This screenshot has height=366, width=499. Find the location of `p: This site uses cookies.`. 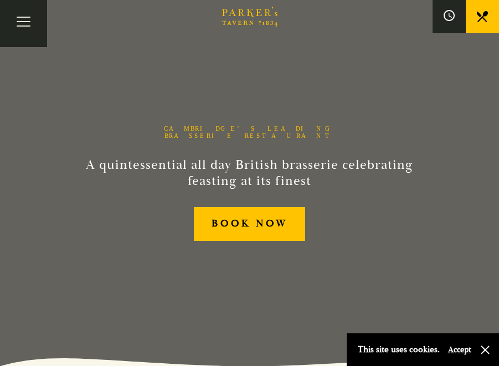

p: This site uses cookies. is located at coordinates (399, 350).